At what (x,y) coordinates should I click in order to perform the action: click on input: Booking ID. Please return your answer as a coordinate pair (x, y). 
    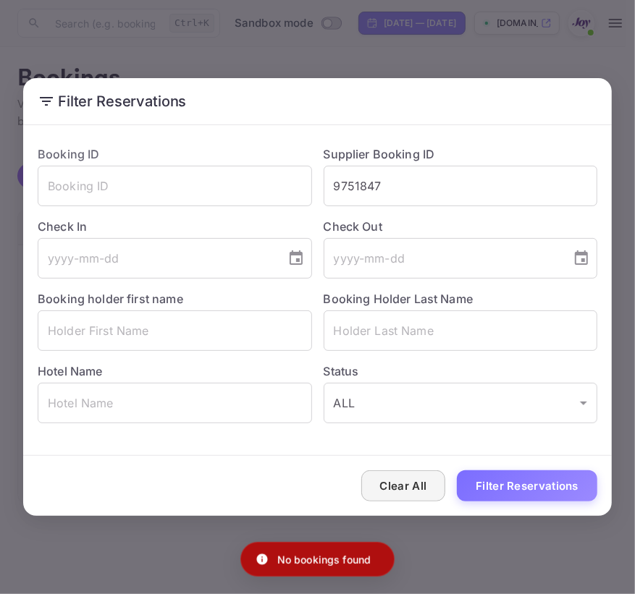
    Looking at the image, I should click on (174, 186).